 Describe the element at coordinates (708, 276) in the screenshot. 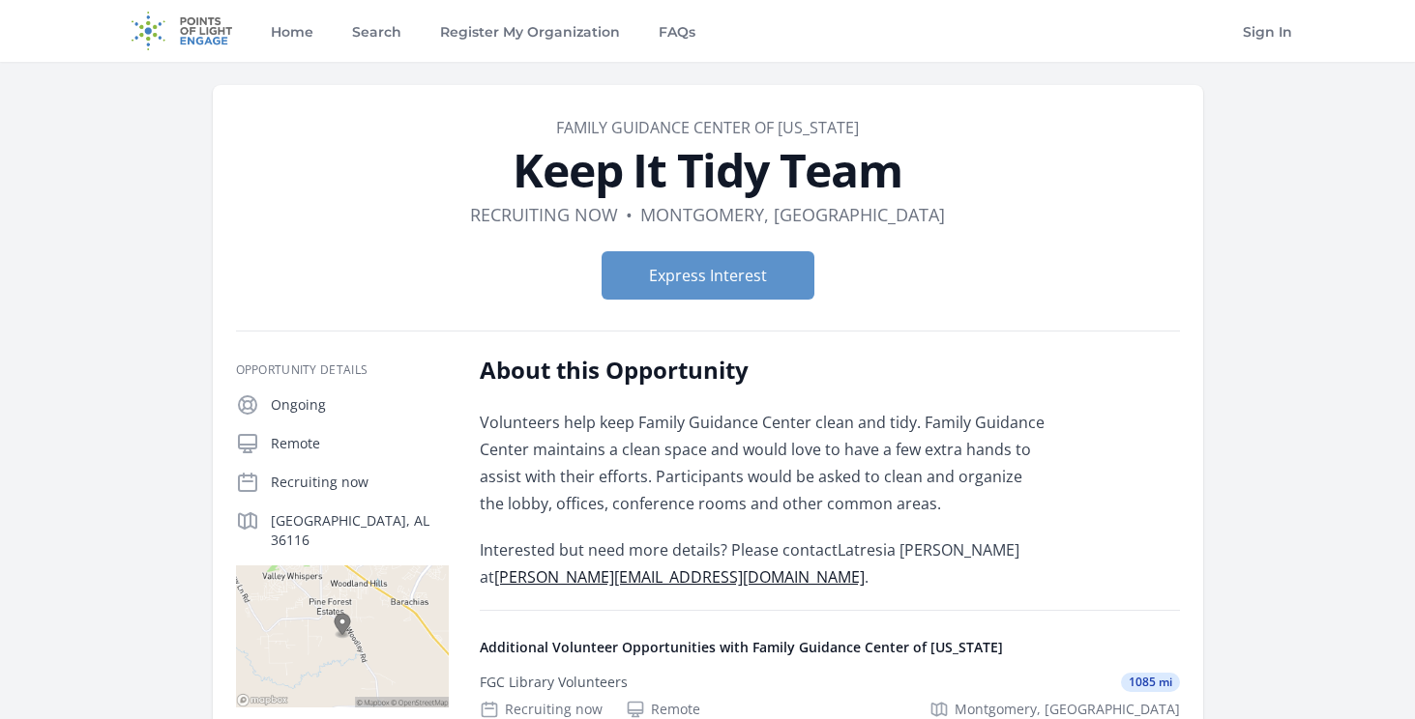

I see `button: Express Interest` at that location.